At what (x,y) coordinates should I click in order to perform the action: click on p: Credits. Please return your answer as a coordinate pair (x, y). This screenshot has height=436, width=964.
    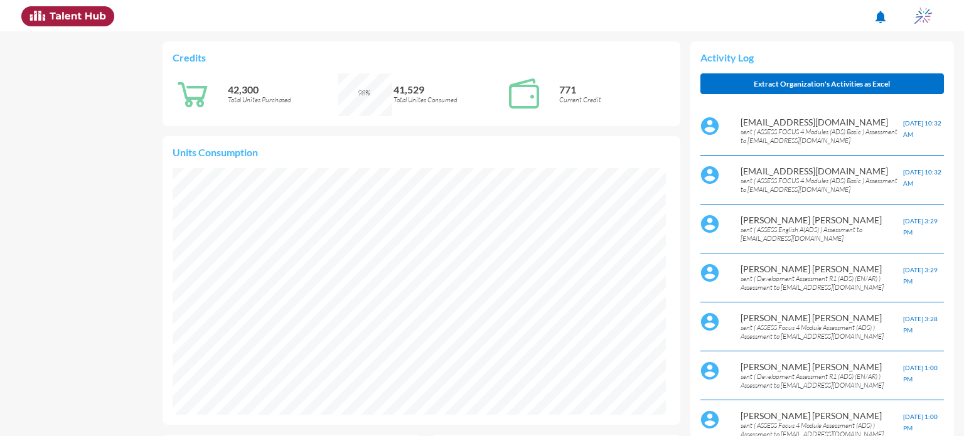
    Looking at the image, I should click on (421, 57).